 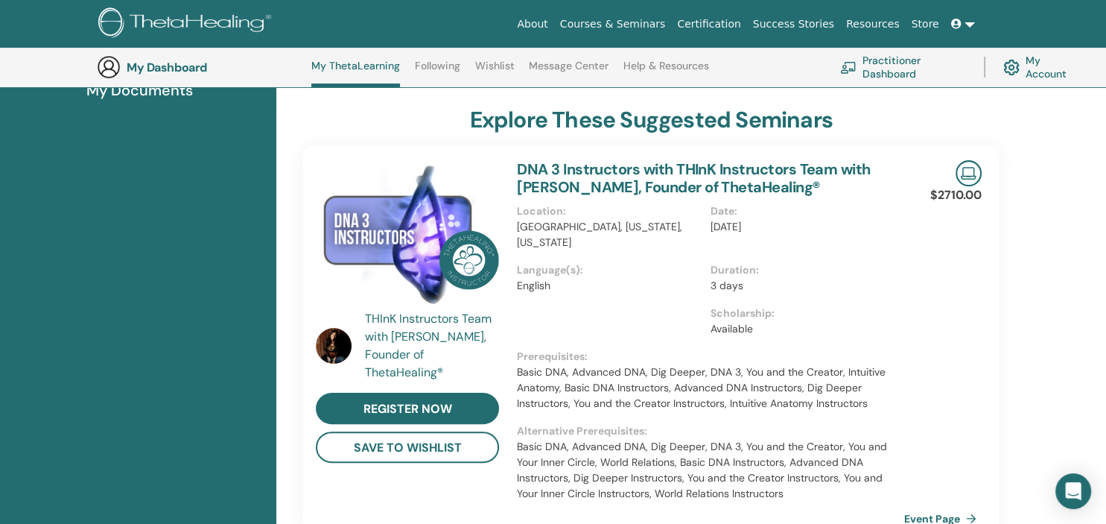 What do you see at coordinates (956, 195) in the screenshot?
I see `p: $2710.00` at bounding box center [956, 195].